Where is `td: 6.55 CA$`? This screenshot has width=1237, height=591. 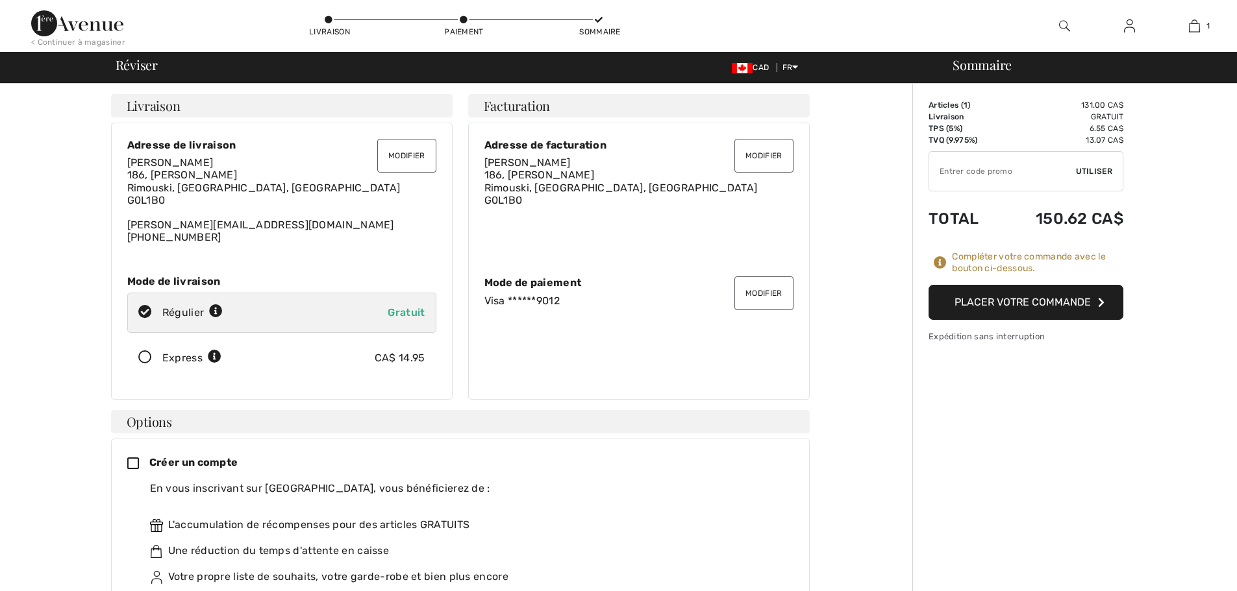 td: 6.55 CA$ is located at coordinates (1061, 129).